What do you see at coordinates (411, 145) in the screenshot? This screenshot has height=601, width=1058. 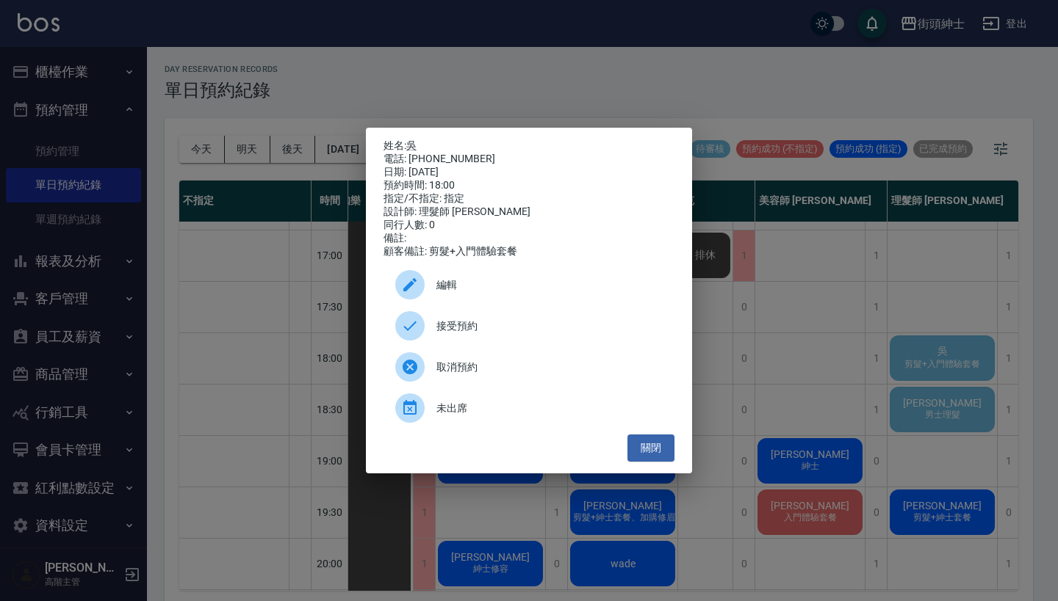 I see `a: 吳` at bounding box center [411, 145].